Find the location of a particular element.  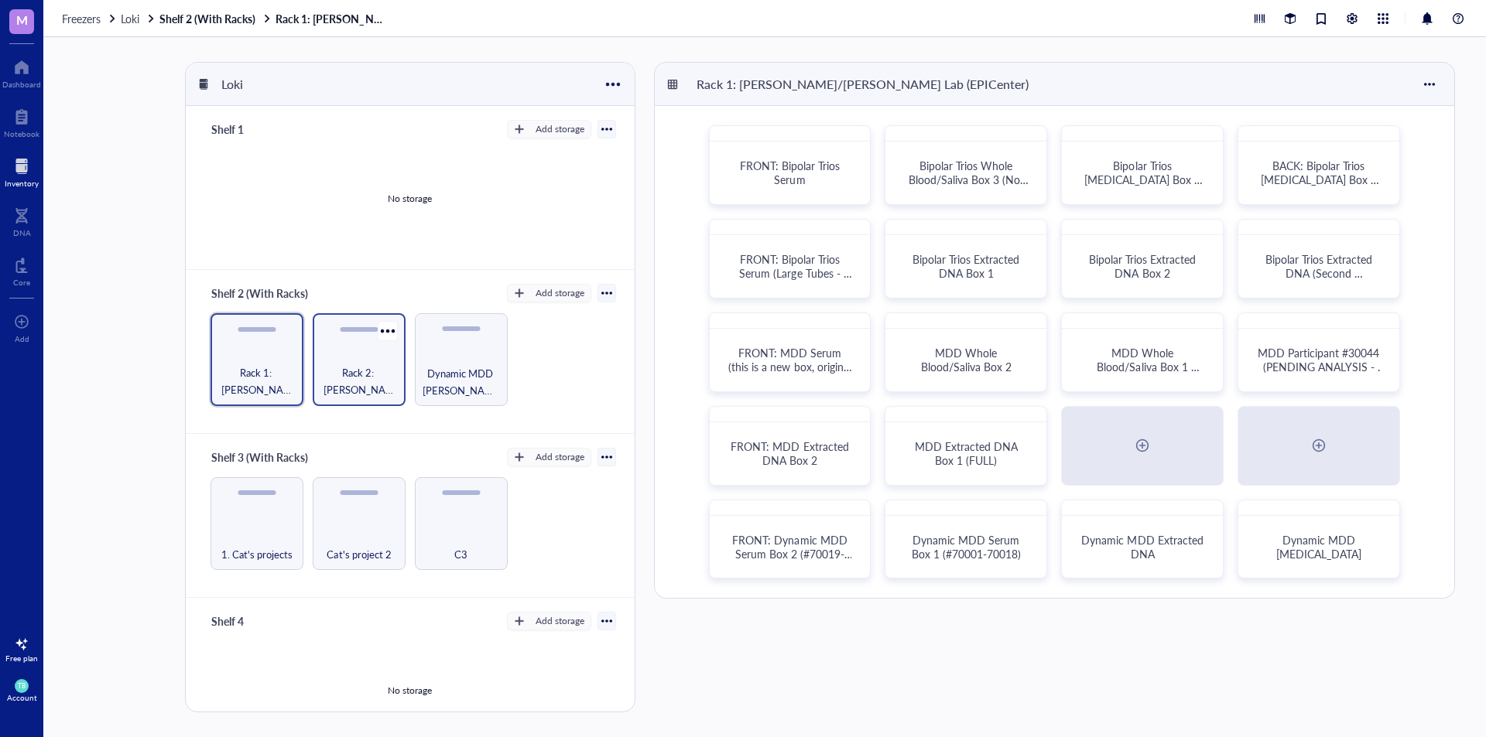

span: M is located at coordinates (22, 19).